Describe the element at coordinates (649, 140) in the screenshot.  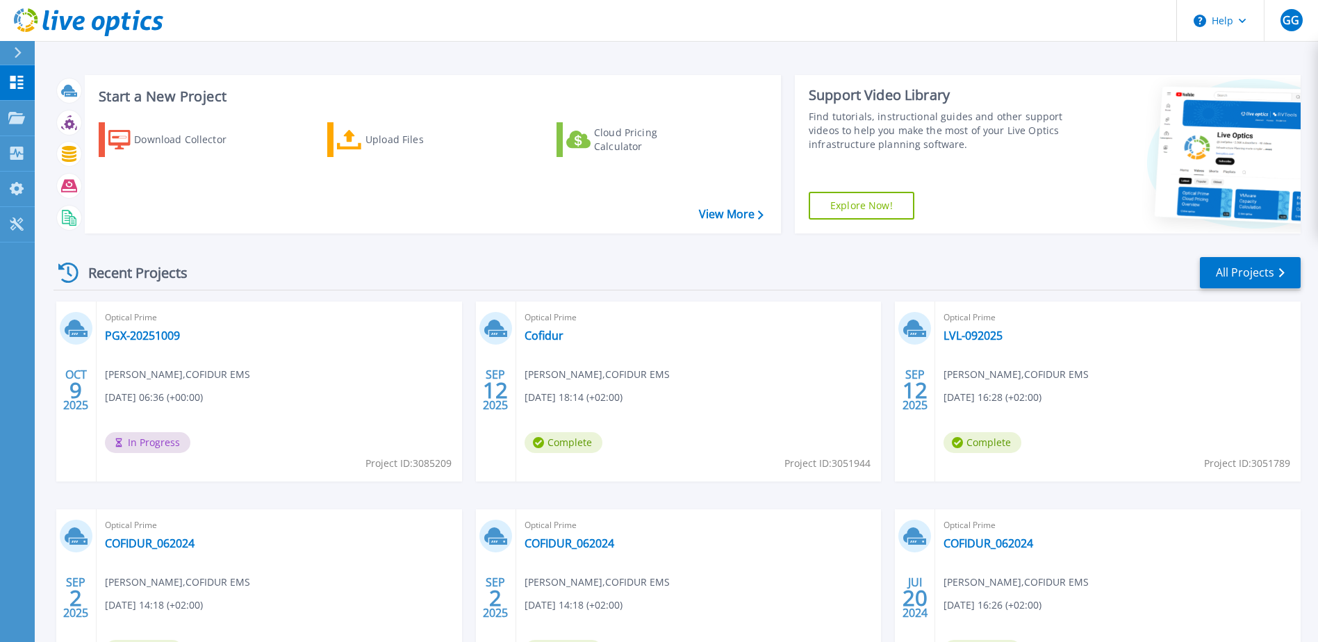
I see `div: Cloud Pricing Calculator` at that location.